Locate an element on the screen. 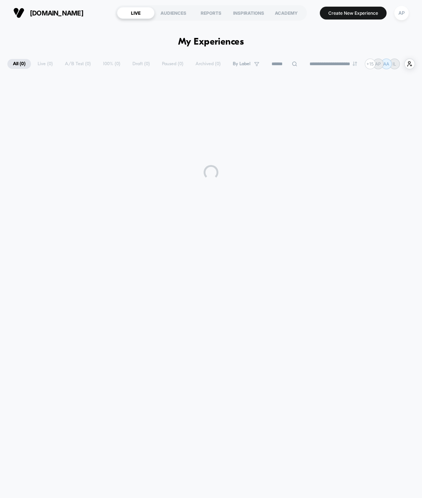  img: end is located at coordinates (354, 64).